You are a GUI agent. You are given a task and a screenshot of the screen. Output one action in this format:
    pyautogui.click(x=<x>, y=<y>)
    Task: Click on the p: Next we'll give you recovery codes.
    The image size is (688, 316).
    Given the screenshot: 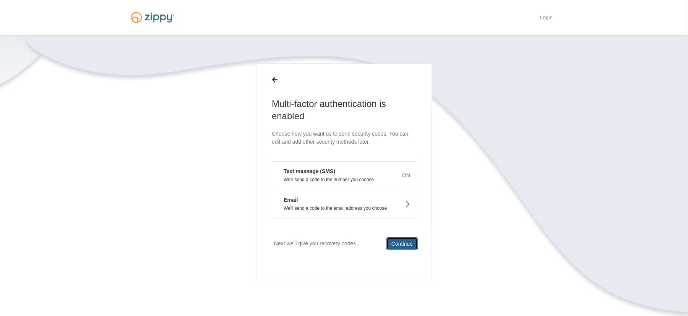 What is the action you would take?
    pyautogui.click(x=316, y=244)
    